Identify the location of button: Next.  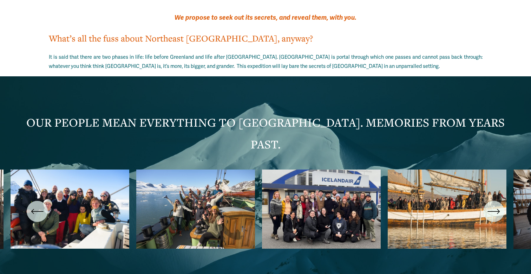
(494, 211).